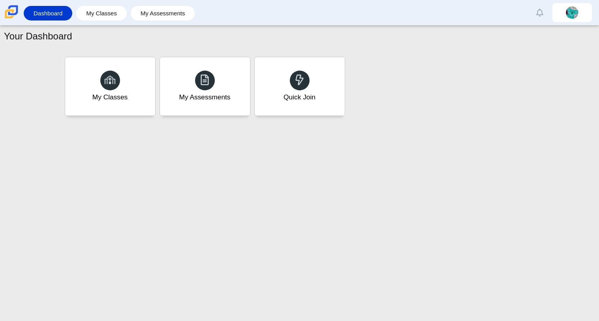 Image resolution: width=599 pixels, height=321 pixels. I want to click on a: kimberly.suarez.J3ig6a, so click(572, 13).